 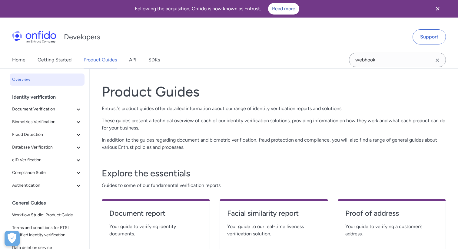 I want to click on div: General Guides, so click(x=49, y=203).